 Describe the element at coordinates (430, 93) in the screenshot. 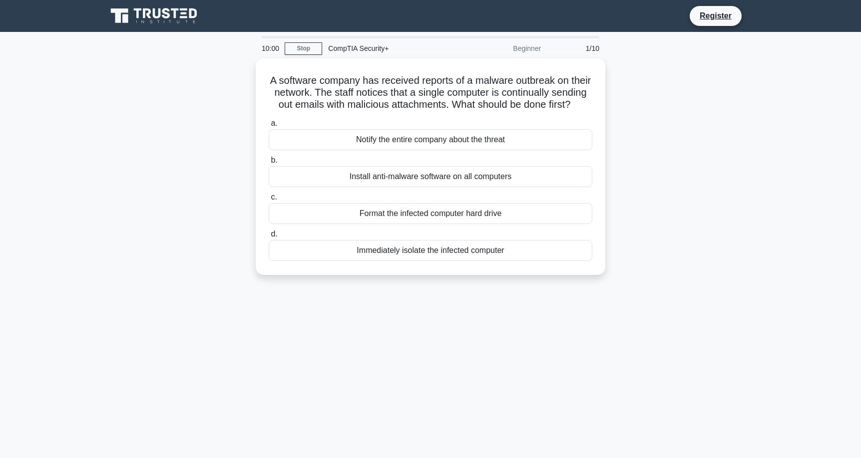

I see `h5: A software company has received reports of a malware outbreak on their network. The staff notices...` at that location.